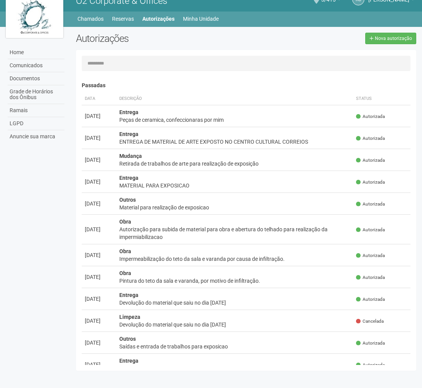  I want to click on div: Material para realização de exposicao, so click(235, 207).